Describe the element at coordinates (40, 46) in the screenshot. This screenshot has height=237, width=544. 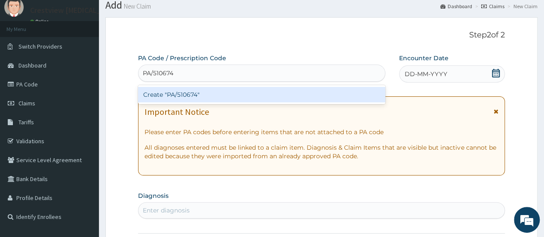
I see `span: Switch Providers` at that location.